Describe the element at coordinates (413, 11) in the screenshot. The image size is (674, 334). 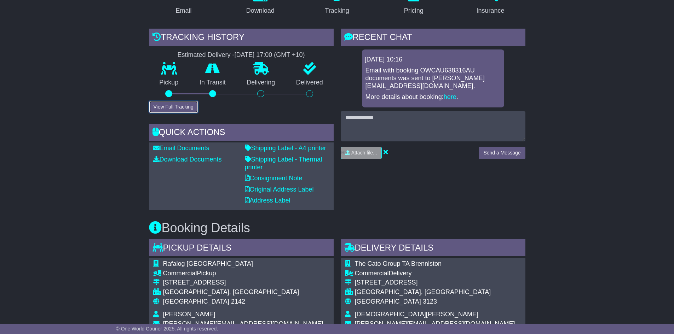
I see `div: Pricing` at that location.